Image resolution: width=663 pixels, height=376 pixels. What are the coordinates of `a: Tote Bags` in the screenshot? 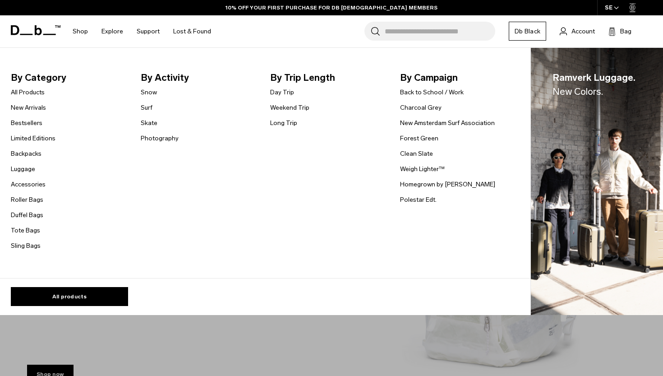 It's located at (25, 230).